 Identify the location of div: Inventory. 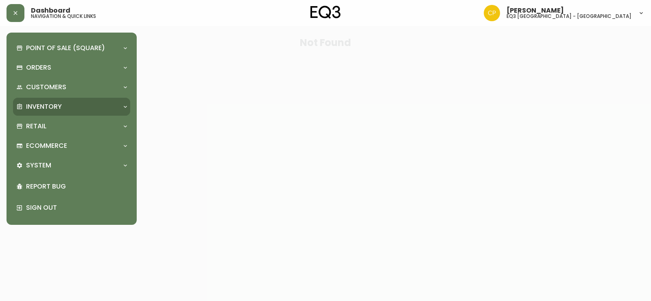
(72, 107).